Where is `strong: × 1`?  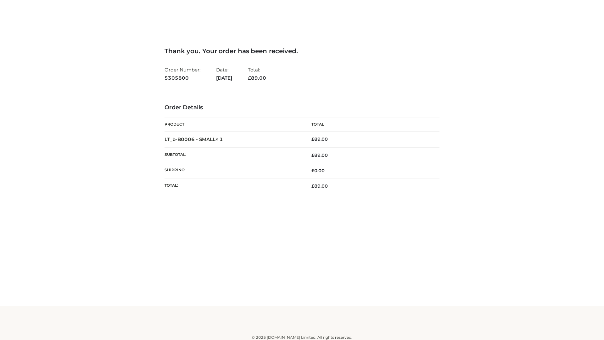 strong: × 1 is located at coordinates (219, 139).